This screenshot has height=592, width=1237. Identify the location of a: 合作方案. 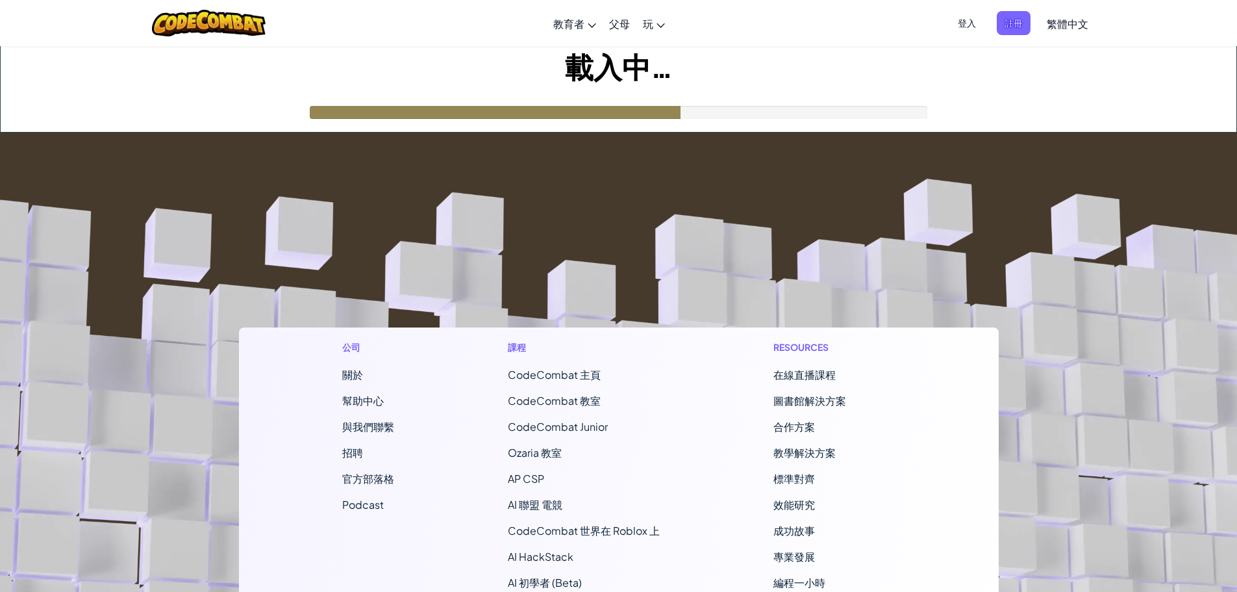
(794, 426).